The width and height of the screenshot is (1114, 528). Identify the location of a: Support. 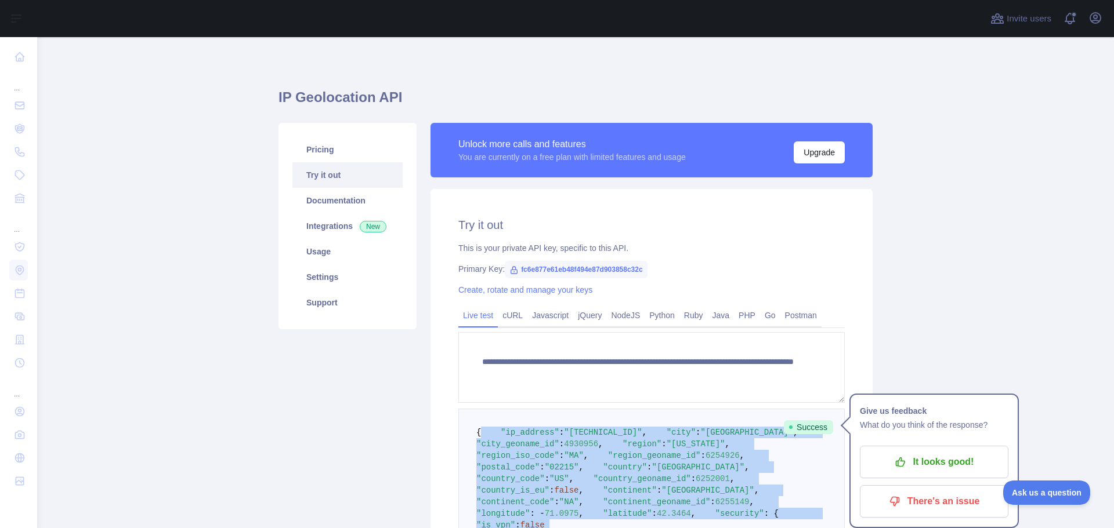
(347, 303).